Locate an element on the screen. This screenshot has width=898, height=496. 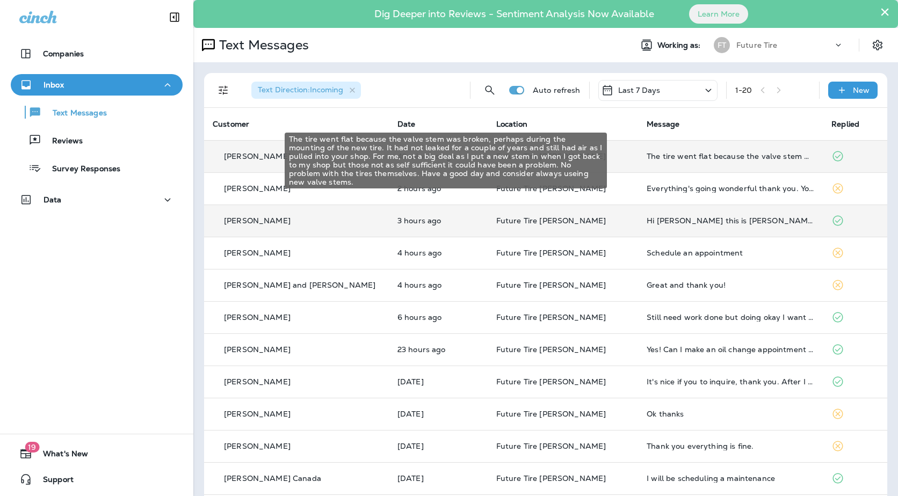
button: Support is located at coordinates (97, 480).